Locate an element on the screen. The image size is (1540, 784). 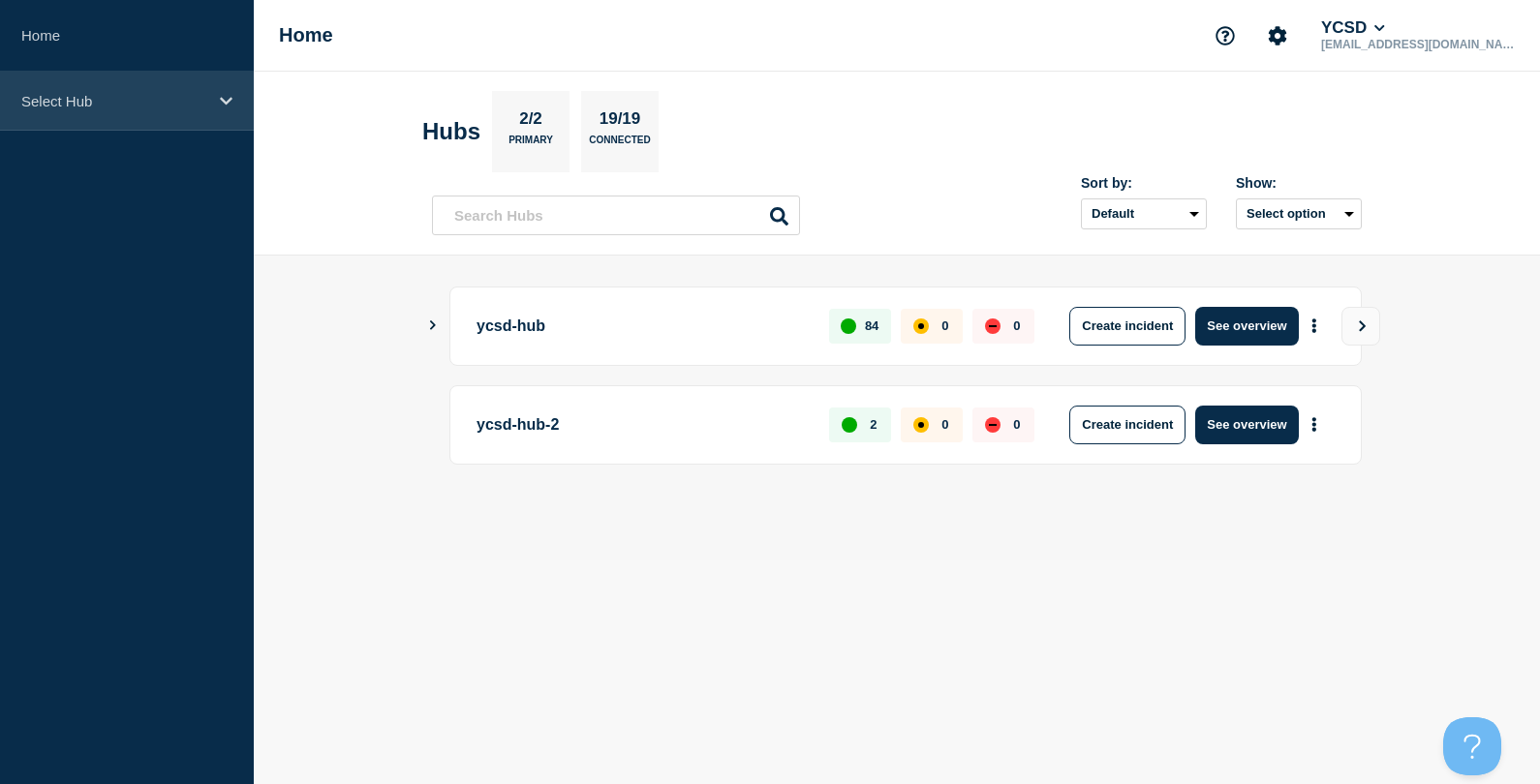
p: Connected is located at coordinates (619, 144).